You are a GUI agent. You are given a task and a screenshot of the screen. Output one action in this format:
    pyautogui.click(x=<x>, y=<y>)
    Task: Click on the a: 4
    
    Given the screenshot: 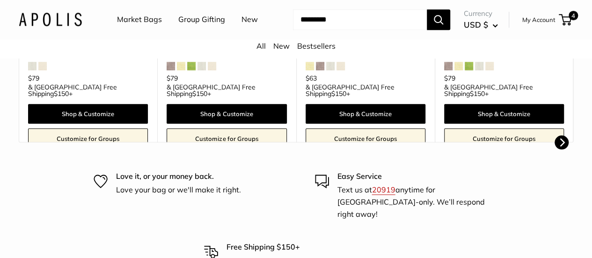 What is the action you would take?
    pyautogui.click(x=566, y=20)
    